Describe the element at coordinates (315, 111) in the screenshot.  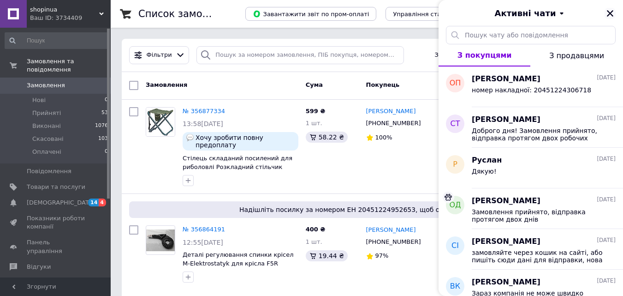
I see `span: 599 ₴` at that location.